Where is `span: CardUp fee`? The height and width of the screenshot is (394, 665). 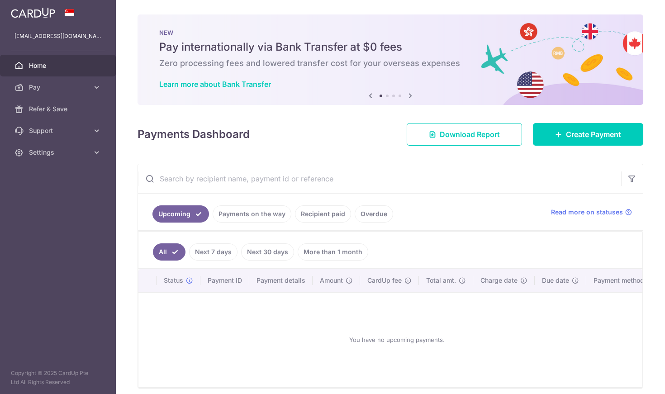 span: CardUp fee is located at coordinates (384, 280).